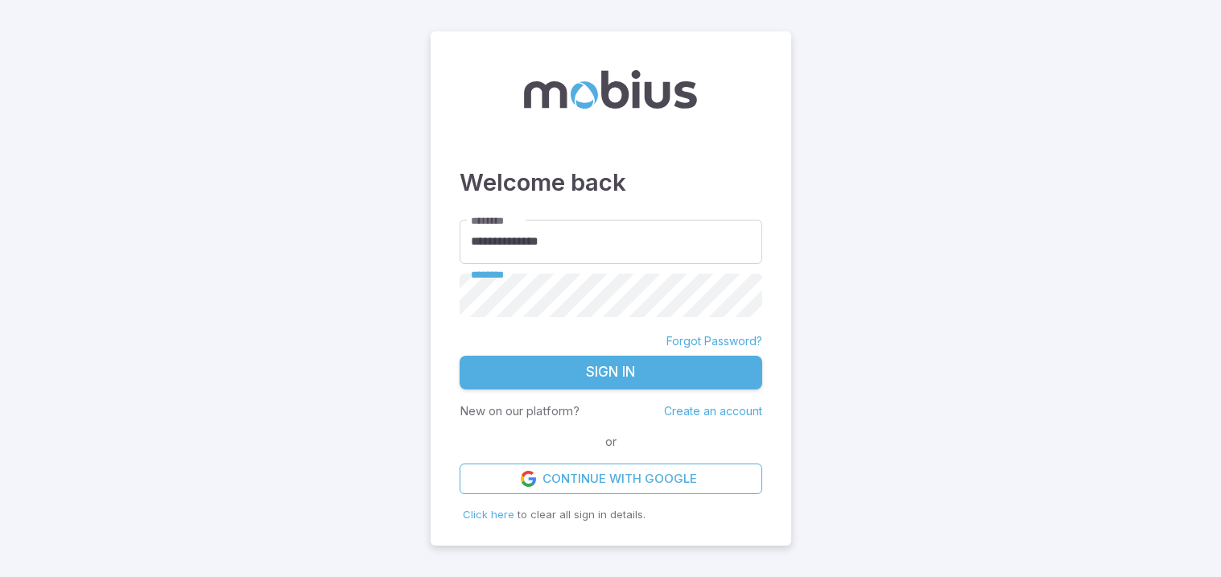 This screenshot has height=577, width=1221. What do you see at coordinates (714, 341) in the screenshot?
I see `a: Forgot Password?` at bounding box center [714, 341].